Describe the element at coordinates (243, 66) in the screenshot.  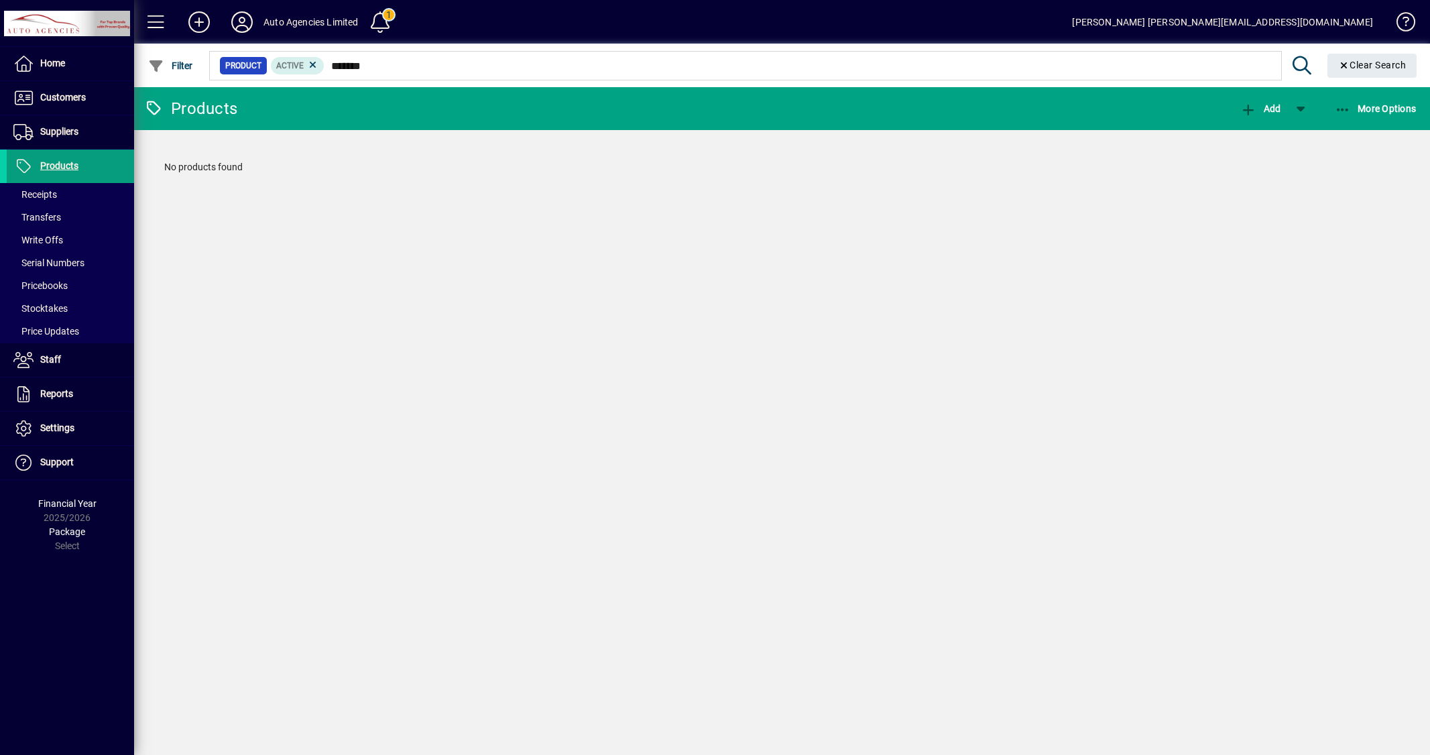
I see `span: Product` at that location.